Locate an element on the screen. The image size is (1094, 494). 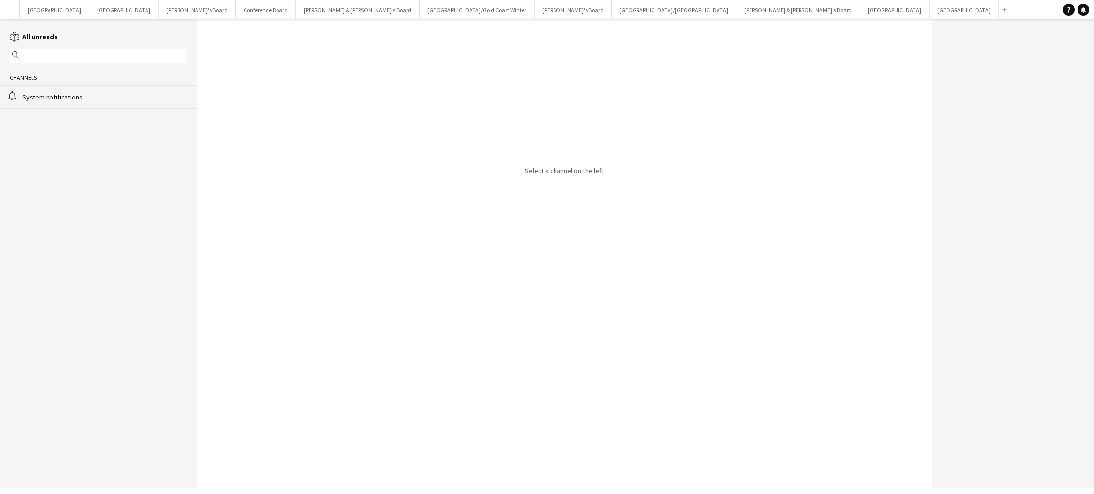
button: Conference Board is located at coordinates (266, 10).